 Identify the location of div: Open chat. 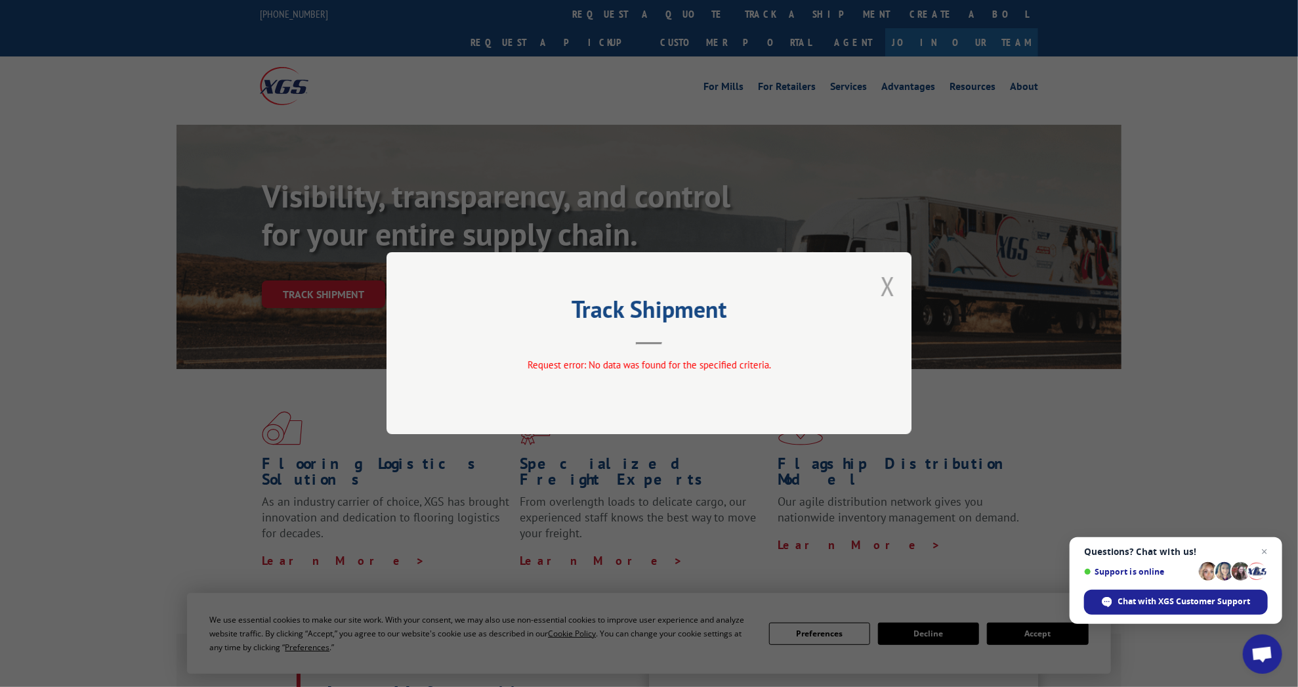
(1263, 654).